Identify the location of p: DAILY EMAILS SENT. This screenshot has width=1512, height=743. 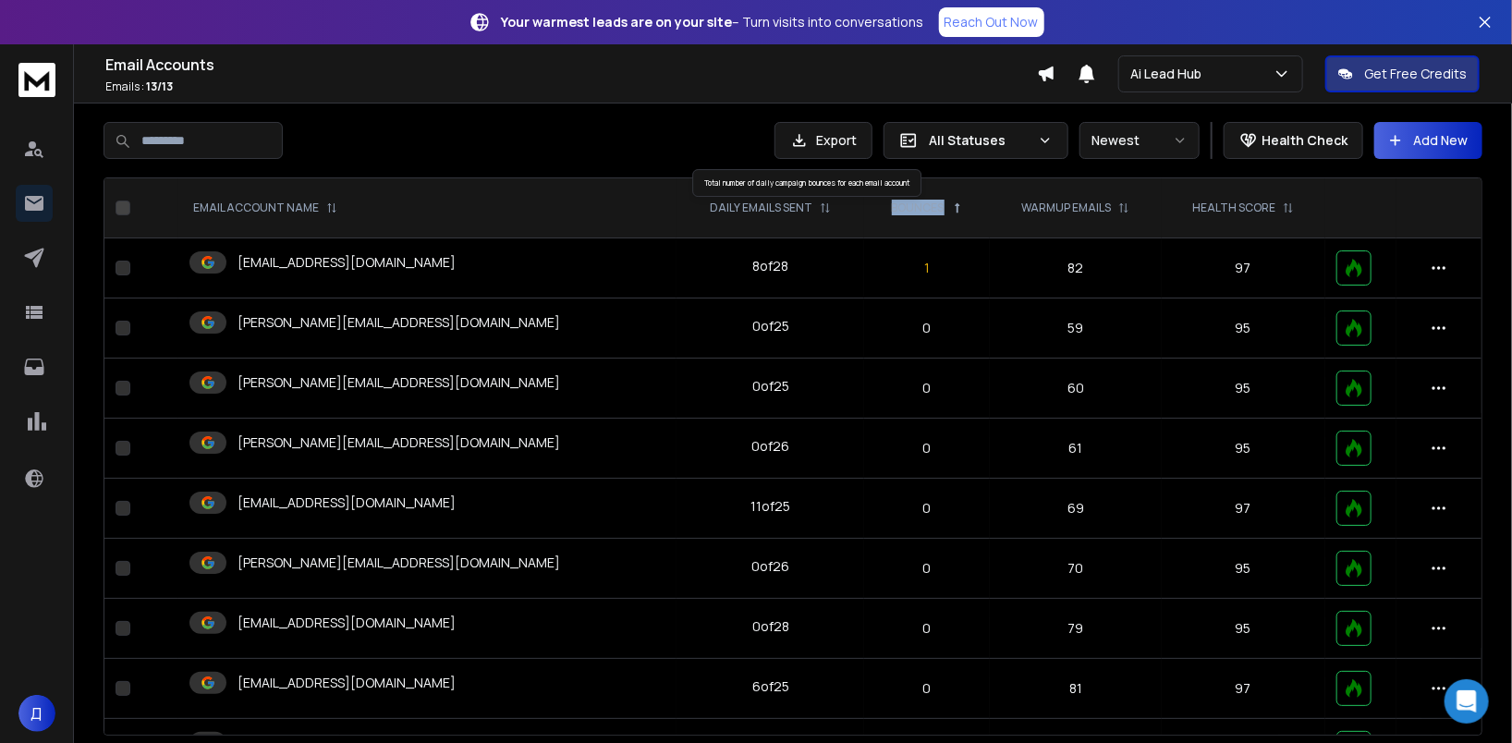
(760, 208).